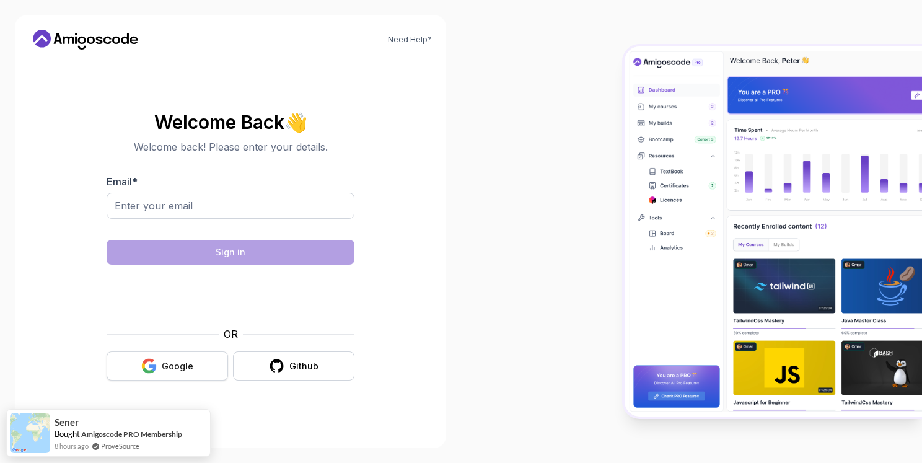 This screenshot has width=922, height=463. I want to click on div: Sign in, so click(230, 252).